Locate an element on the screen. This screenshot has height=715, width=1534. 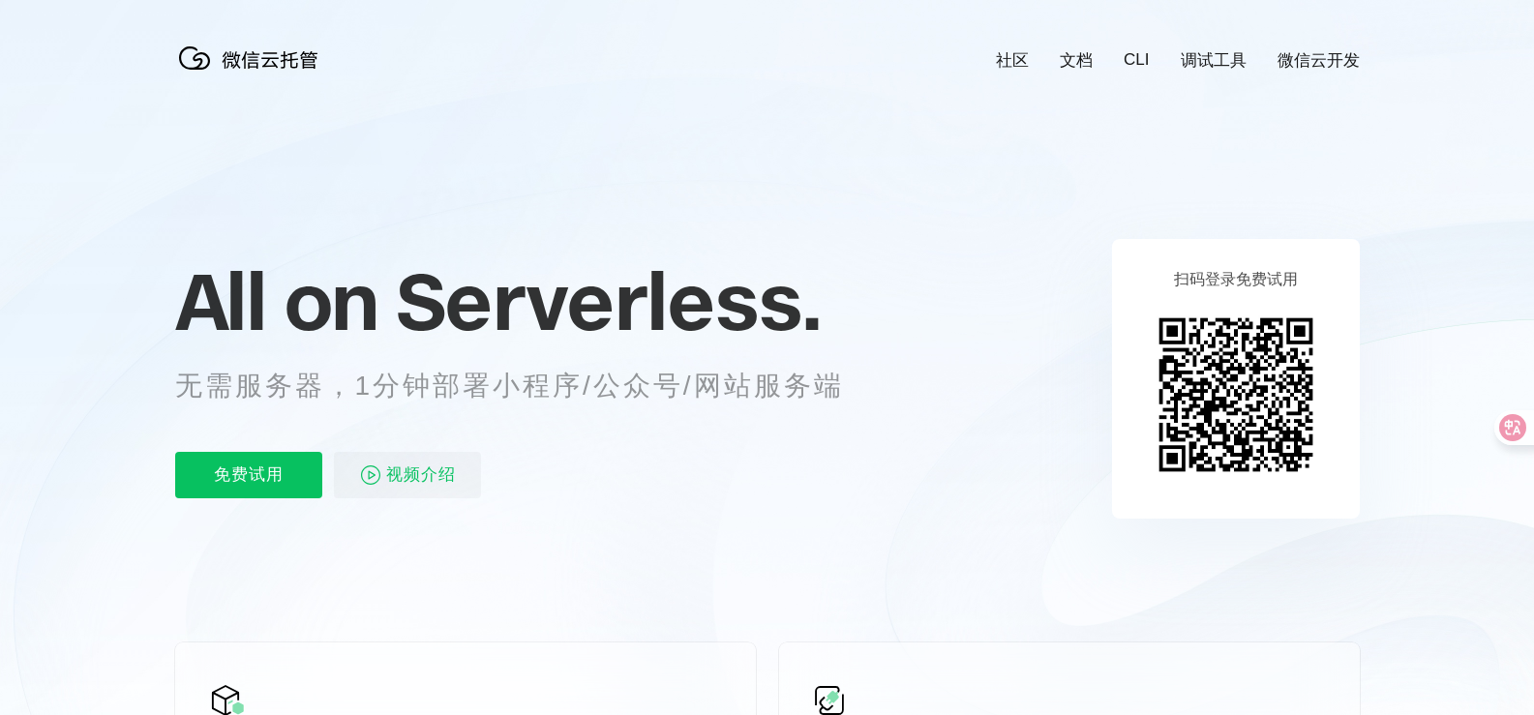
p: 扫码登录免费试用 is located at coordinates (1236, 280).